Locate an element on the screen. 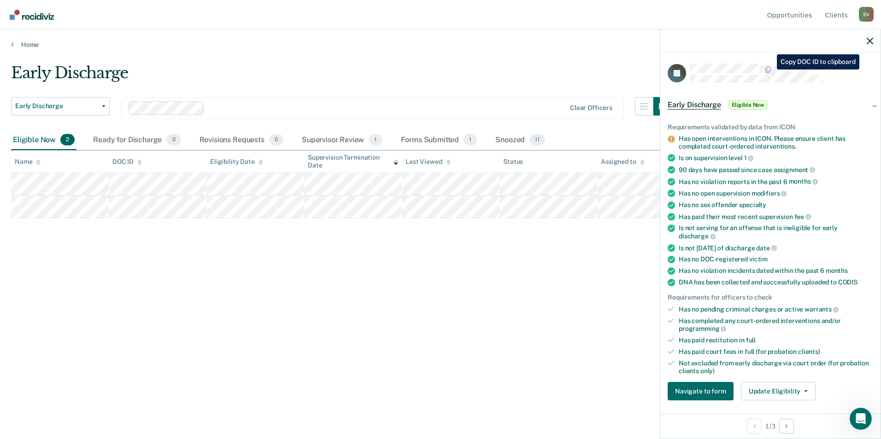 The height and width of the screenshot is (439, 881). span: 2 is located at coordinates (67, 140).